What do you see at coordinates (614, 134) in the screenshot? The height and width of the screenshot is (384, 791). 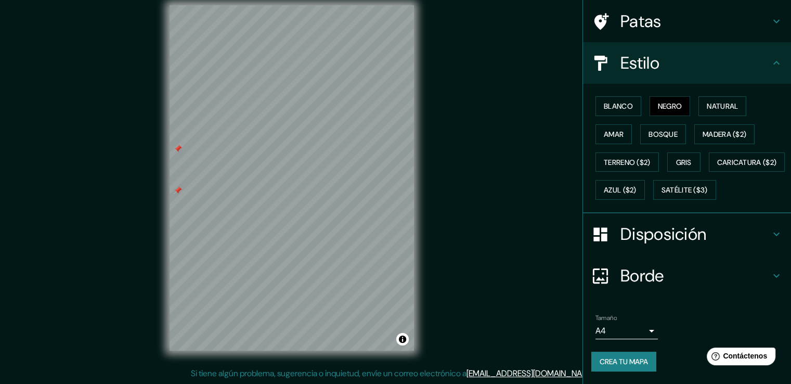 I see `button: Amar` at bounding box center [614, 134].